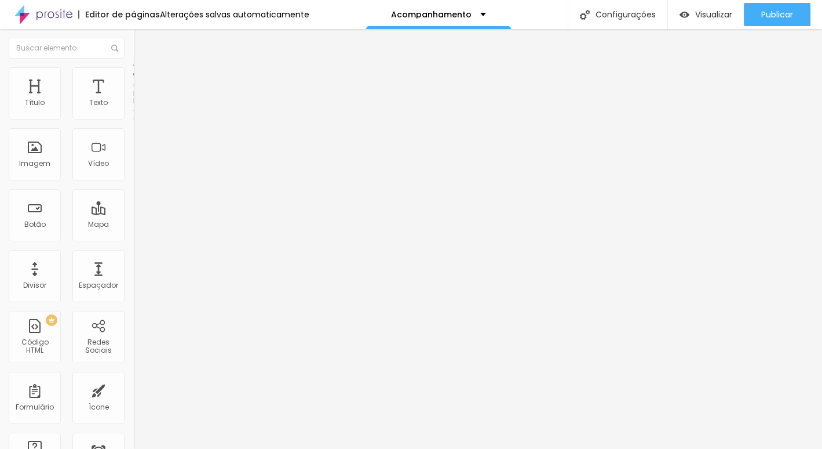 Image resolution: width=822 pixels, height=449 pixels. What do you see at coordinates (98, 346) in the screenshot?
I see `div: Redes Sociais` at bounding box center [98, 346].